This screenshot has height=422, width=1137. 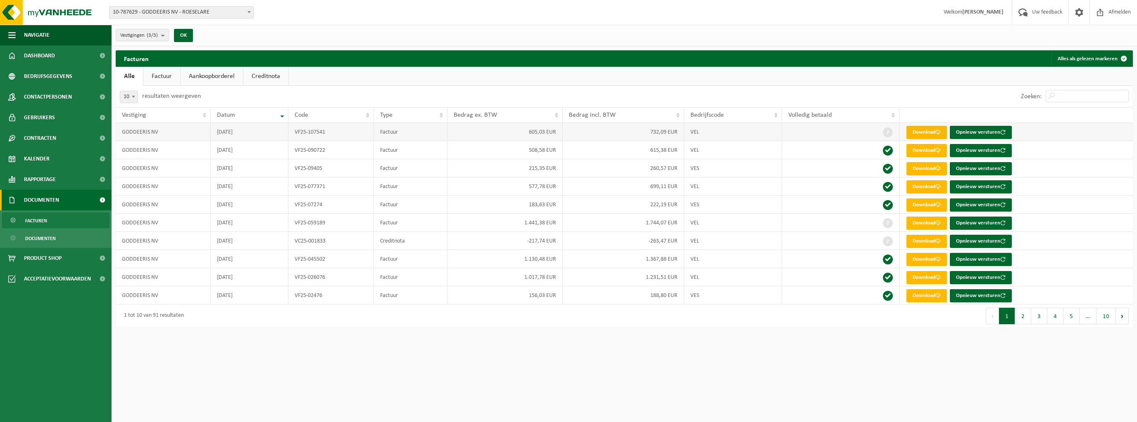 I want to click on td: 222,19 EUR, so click(x=623, y=205).